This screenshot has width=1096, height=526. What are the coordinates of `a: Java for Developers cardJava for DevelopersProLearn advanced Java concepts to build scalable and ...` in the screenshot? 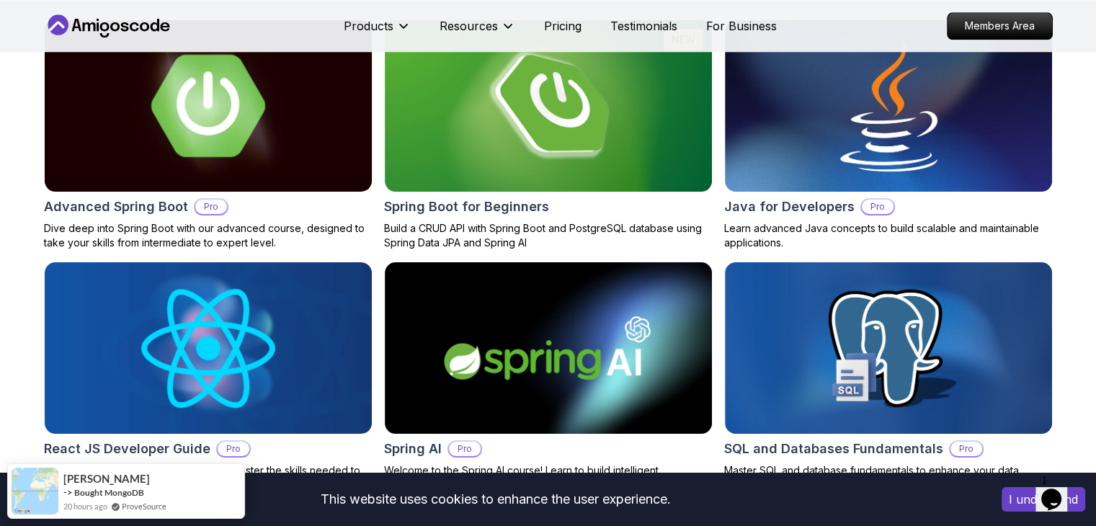 It's located at (889, 135).